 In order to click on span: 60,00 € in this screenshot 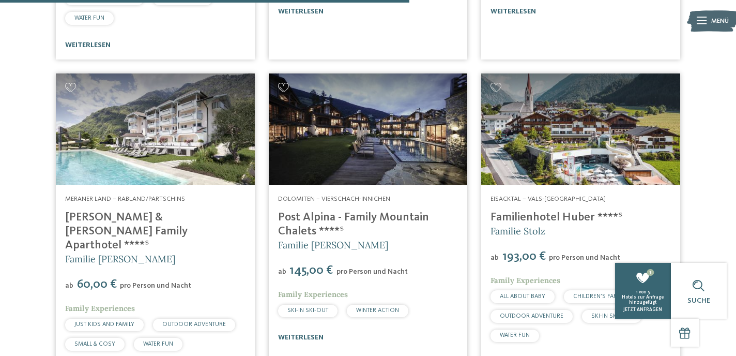, I will do `click(97, 284)`.